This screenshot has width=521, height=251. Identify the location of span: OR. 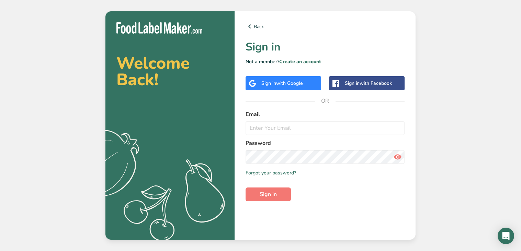
(325, 101).